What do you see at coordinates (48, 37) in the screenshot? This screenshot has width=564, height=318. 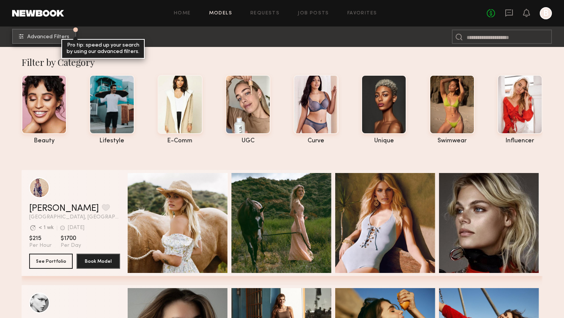 I see `span: Advanced Filters` at bounding box center [48, 37].